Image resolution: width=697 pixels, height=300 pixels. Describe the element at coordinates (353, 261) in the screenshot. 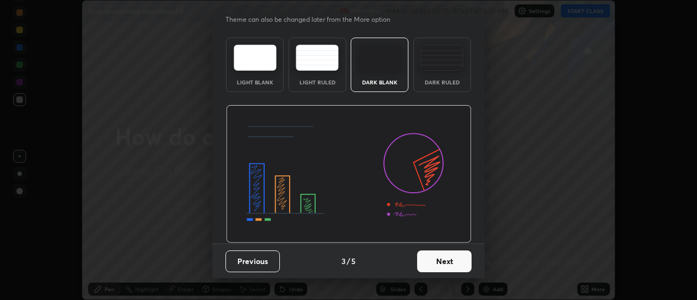

I see `h4: 5` at that location.